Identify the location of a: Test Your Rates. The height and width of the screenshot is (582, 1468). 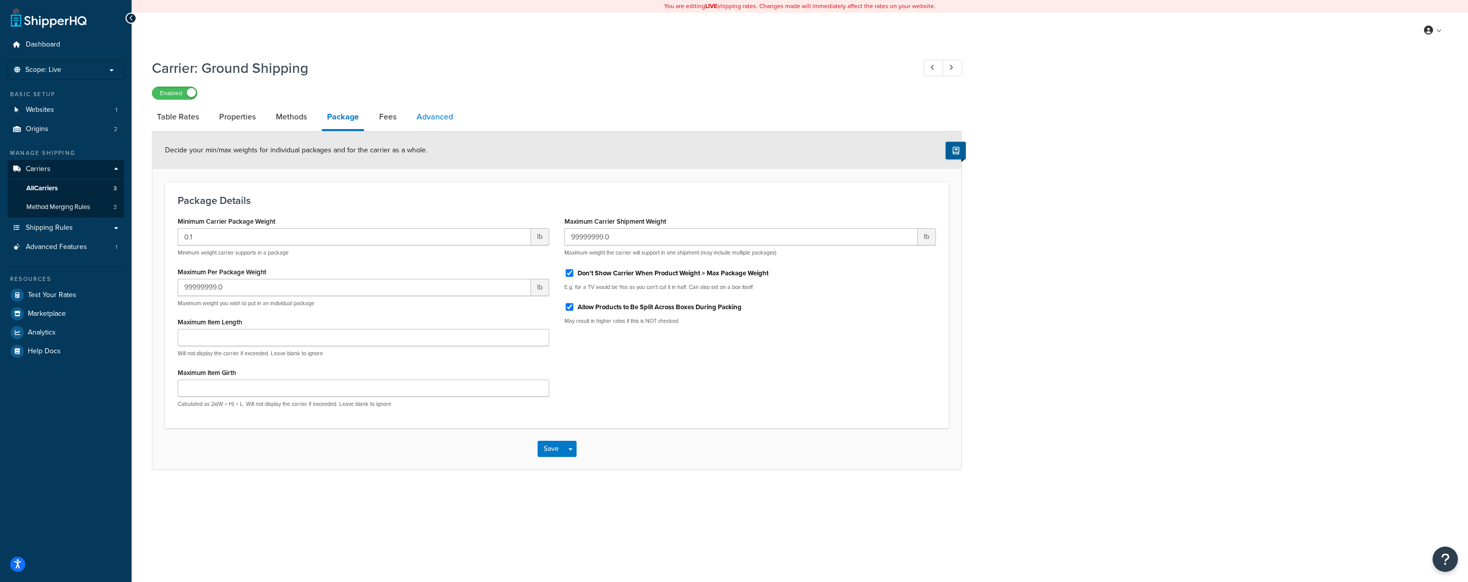
(66, 295).